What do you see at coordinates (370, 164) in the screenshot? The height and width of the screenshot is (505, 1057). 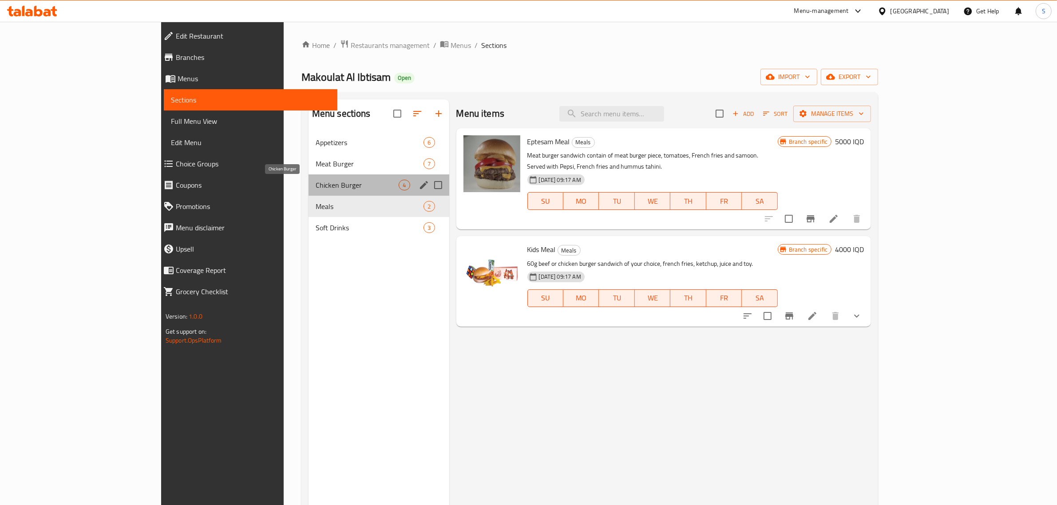 I see `span: Meat Burger` at bounding box center [370, 164].